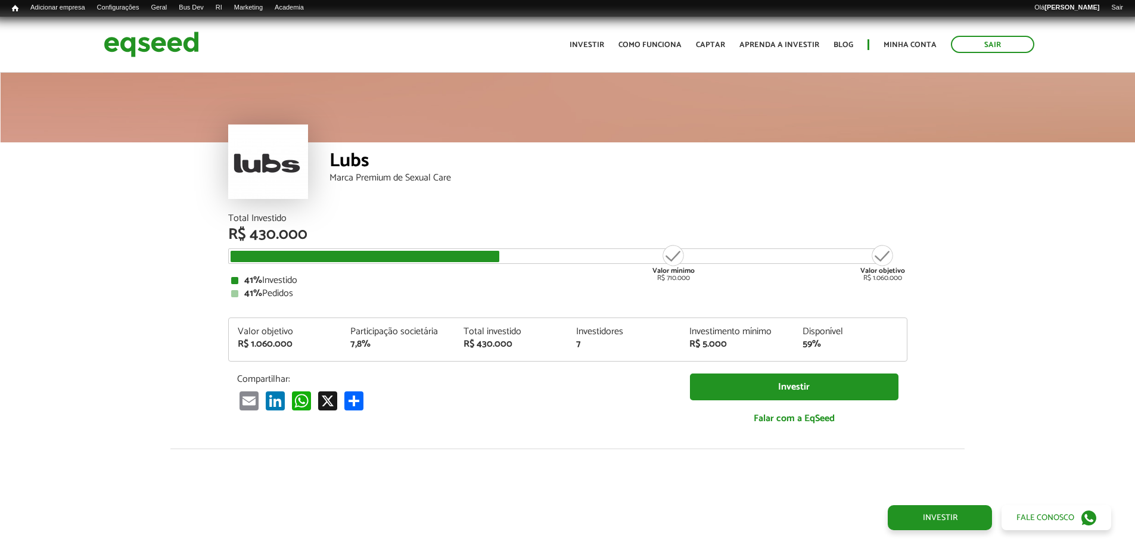  I want to click on a: Configurações, so click(118, 8).